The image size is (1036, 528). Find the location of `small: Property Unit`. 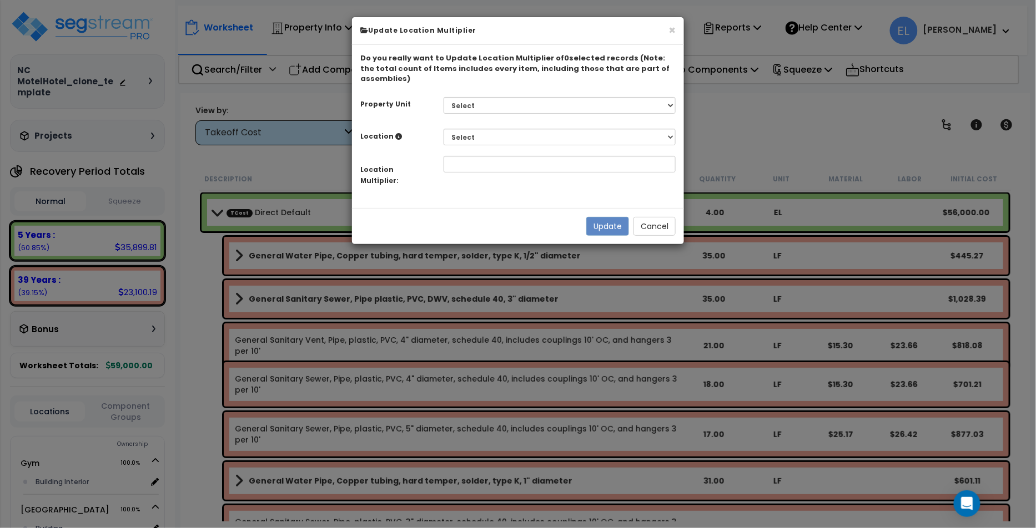

small: Property Unit is located at coordinates (385, 104).